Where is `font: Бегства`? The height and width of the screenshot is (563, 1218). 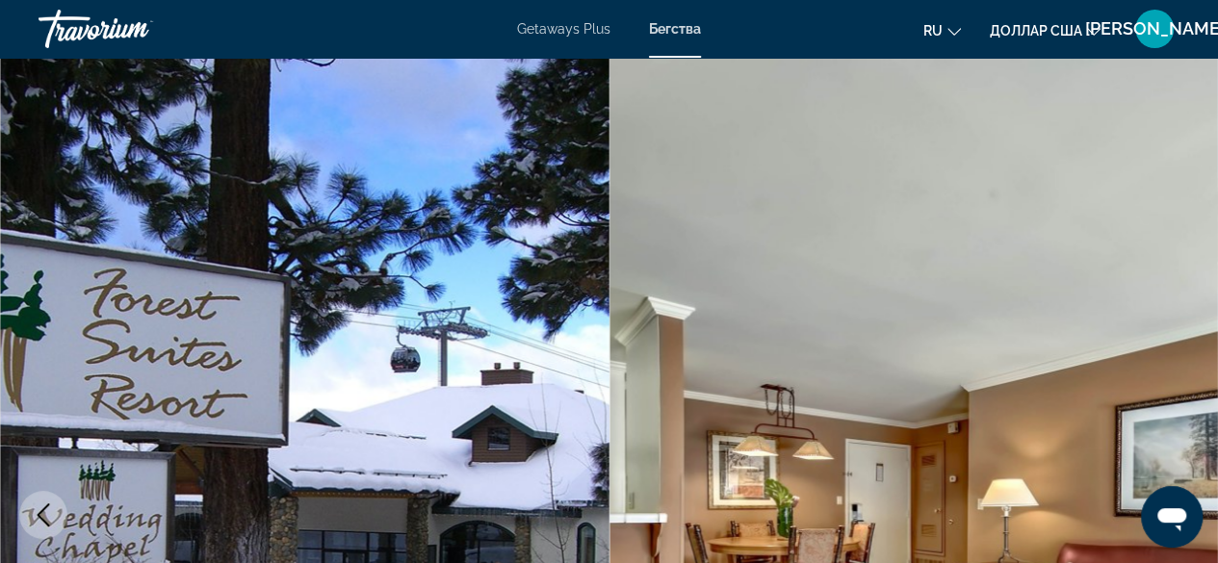 font: Бегства is located at coordinates (675, 29).